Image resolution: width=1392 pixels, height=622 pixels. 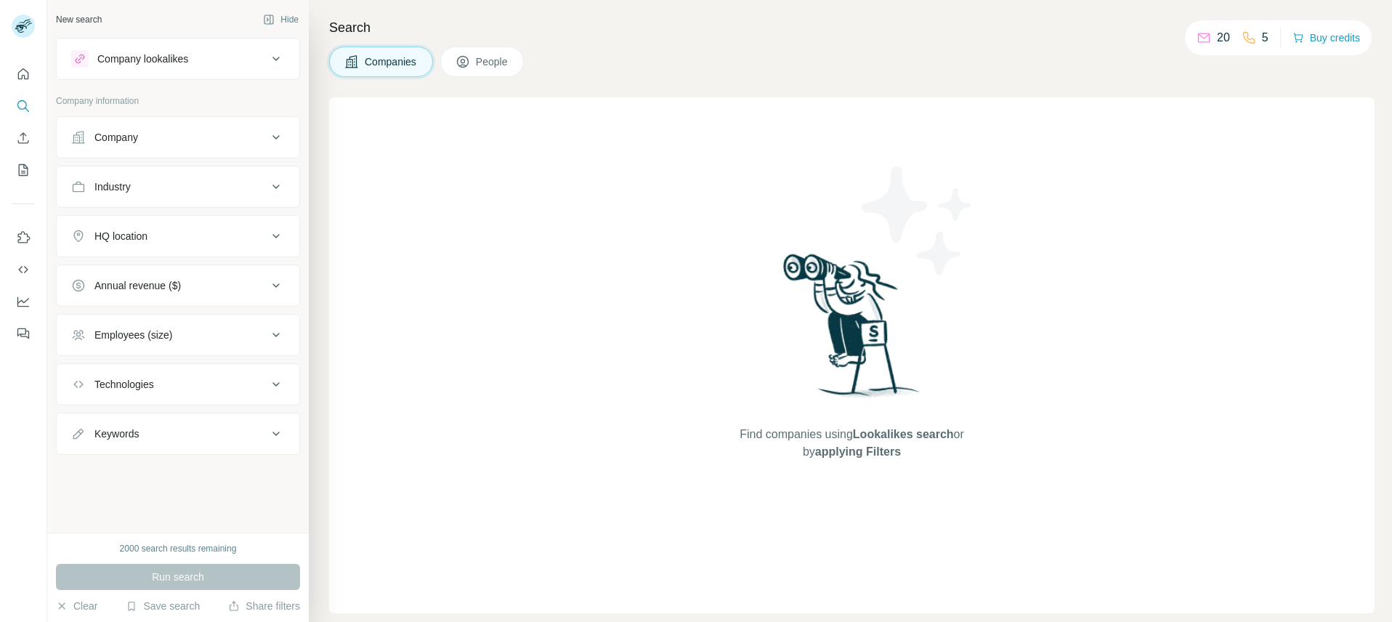 I want to click on span: applying Filters, so click(x=858, y=451).